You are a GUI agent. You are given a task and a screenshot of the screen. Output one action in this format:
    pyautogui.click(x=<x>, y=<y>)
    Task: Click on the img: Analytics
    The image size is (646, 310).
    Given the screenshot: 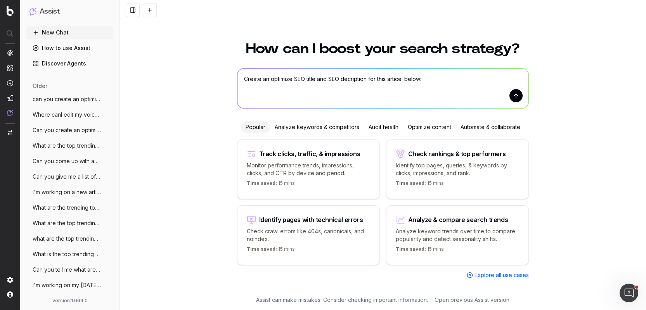 What is the action you would take?
    pyautogui.click(x=10, y=53)
    